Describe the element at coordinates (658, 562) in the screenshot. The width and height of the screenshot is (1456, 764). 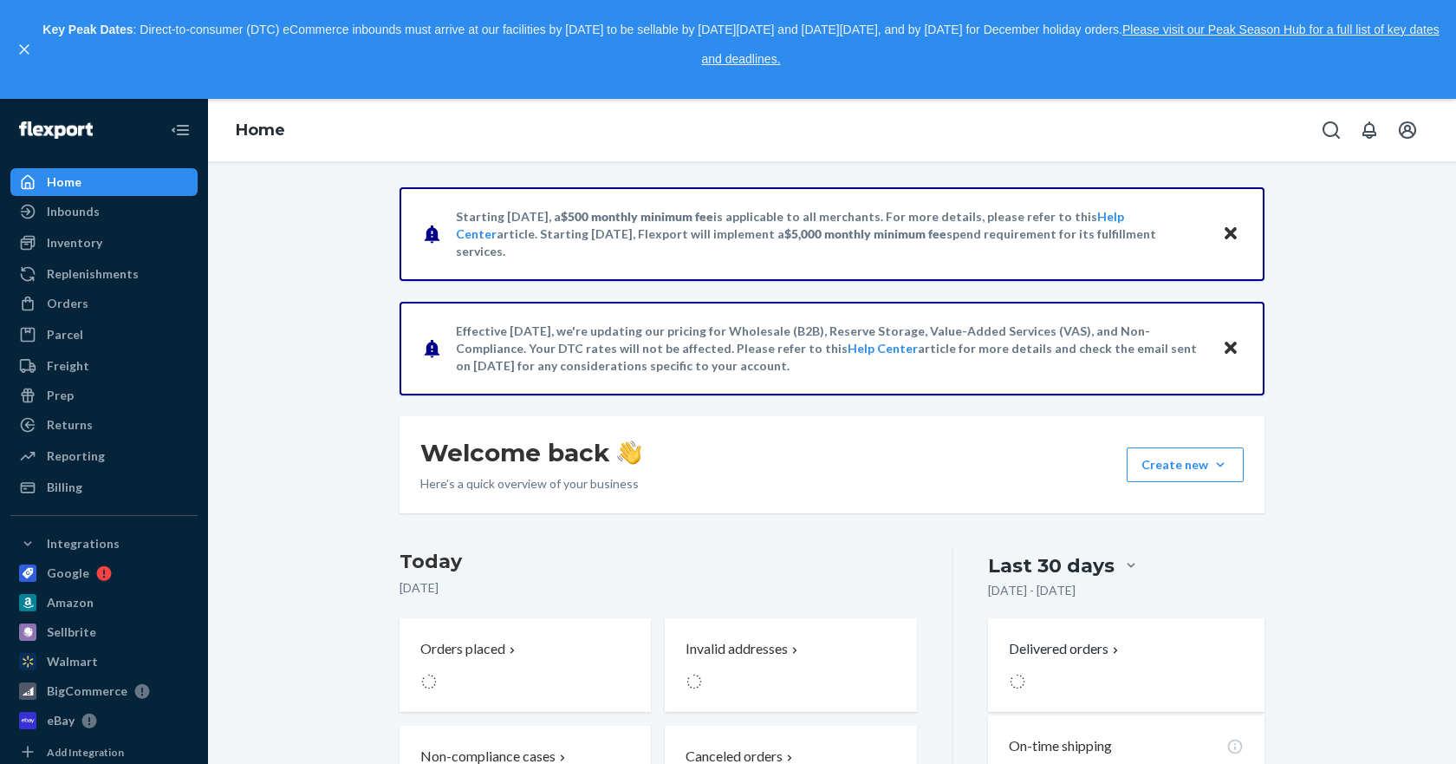
I see `h3: Today` at that location.